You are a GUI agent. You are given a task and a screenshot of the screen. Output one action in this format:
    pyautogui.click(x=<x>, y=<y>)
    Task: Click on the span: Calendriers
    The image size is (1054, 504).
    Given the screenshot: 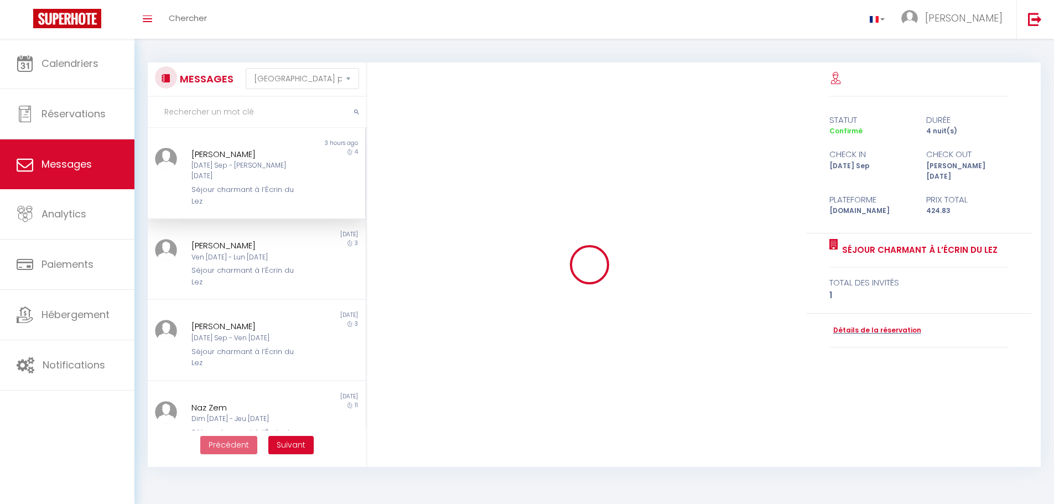 What is the action you would take?
    pyautogui.click(x=70, y=63)
    